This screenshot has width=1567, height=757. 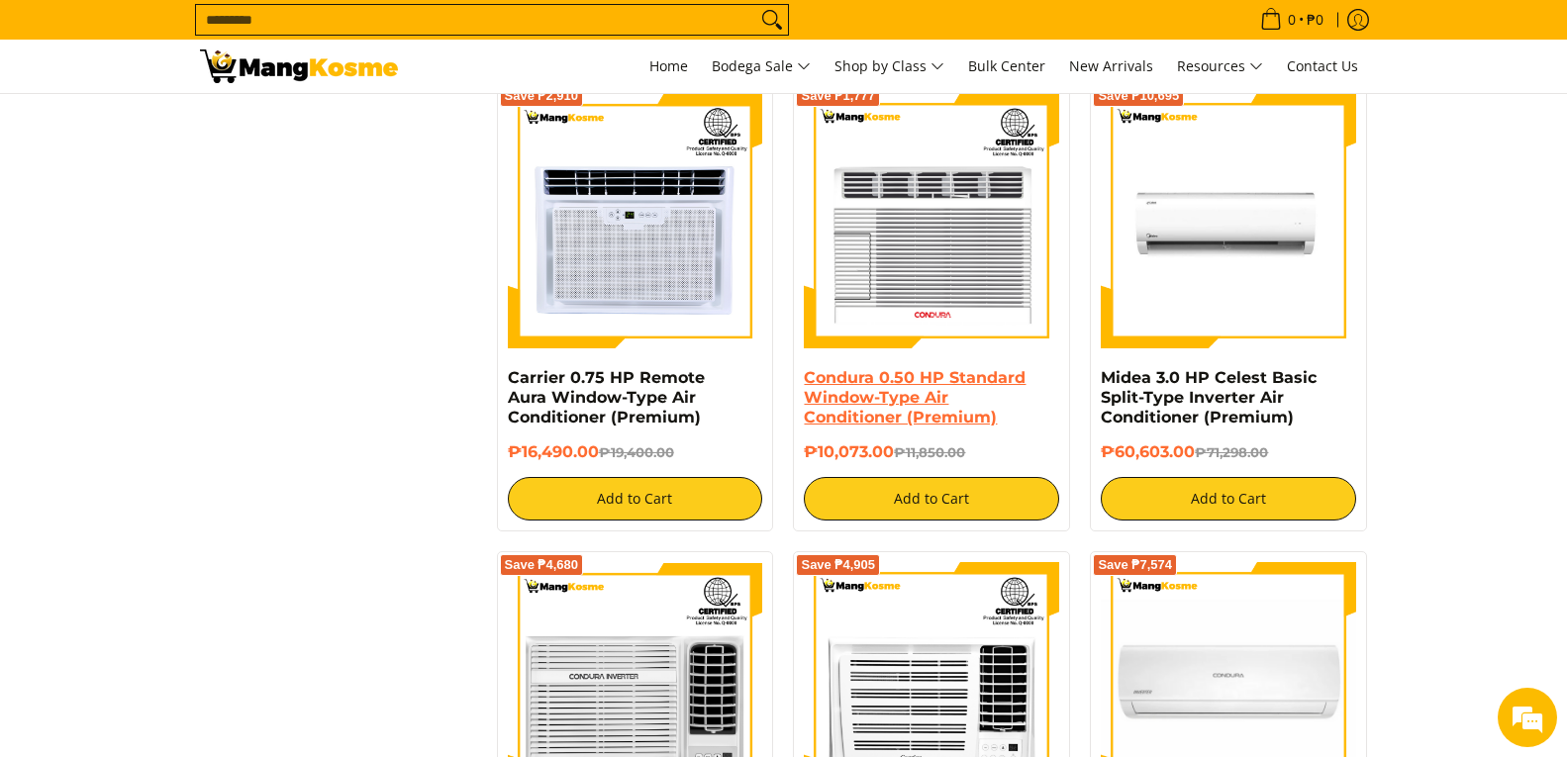 What do you see at coordinates (218, 124) in the screenshot?
I see `div: Chat with us now` at bounding box center [218, 124].